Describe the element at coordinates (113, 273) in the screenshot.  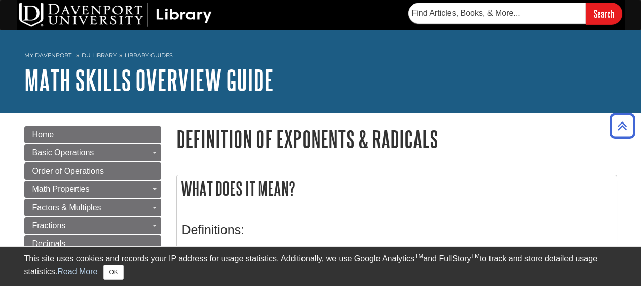
I see `button: Close` at that location.